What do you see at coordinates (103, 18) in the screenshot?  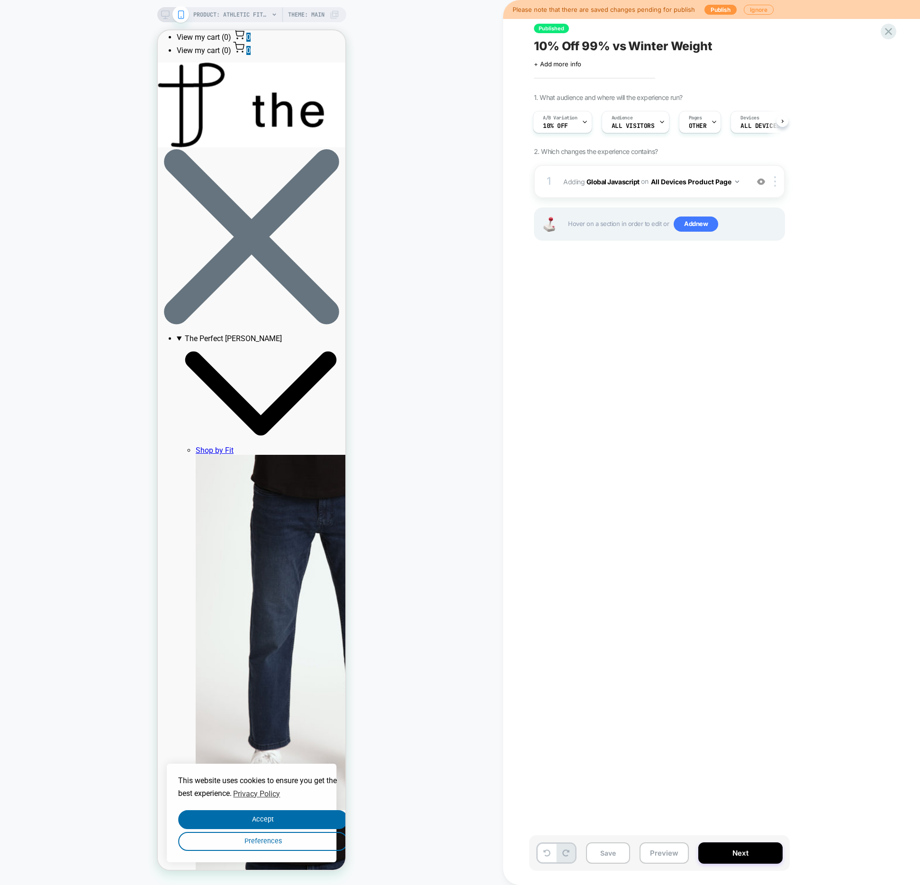 I see `drawer-button: View my cart (0) 0` at bounding box center [103, 18].